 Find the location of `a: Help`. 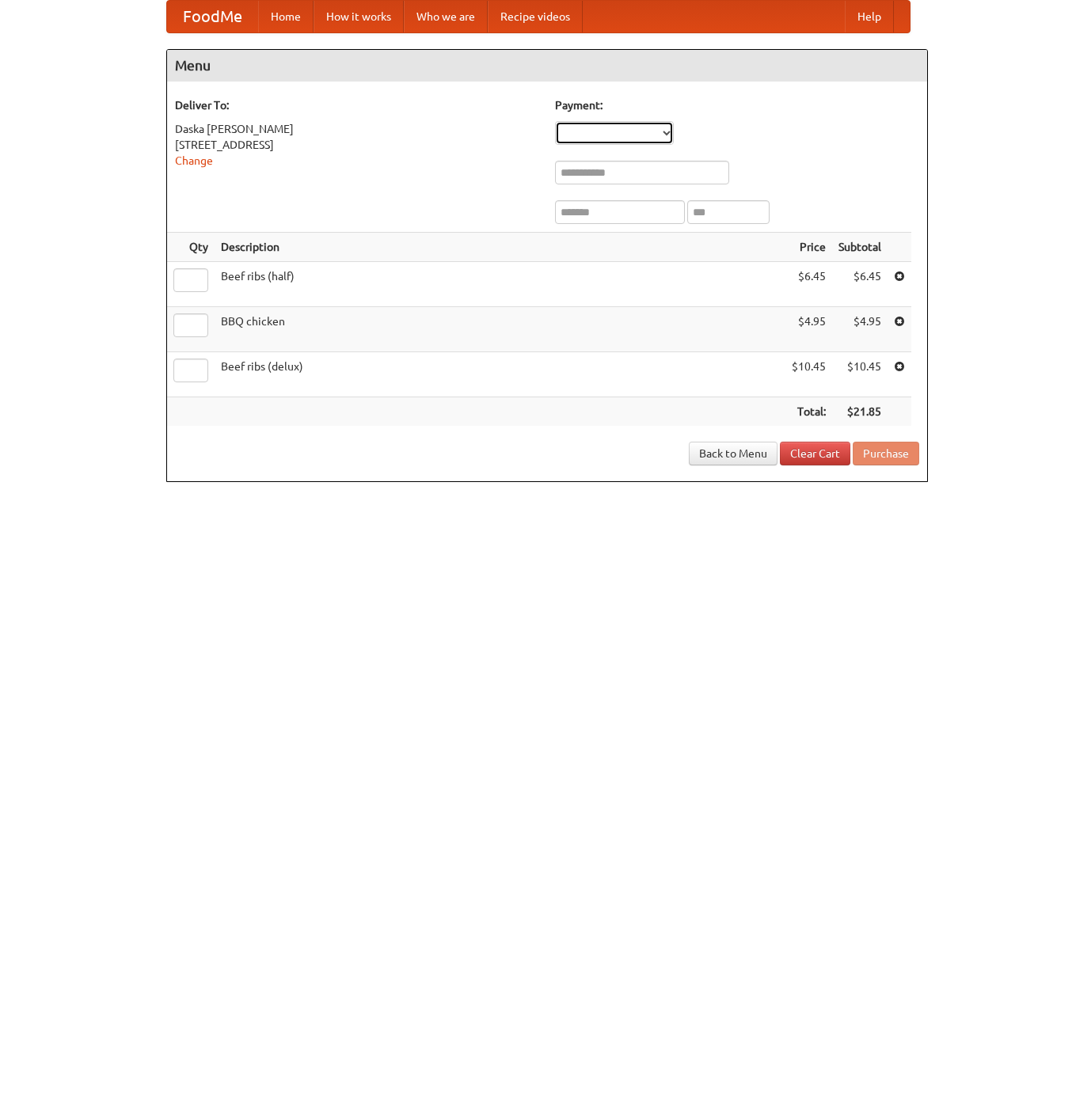

a: Help is located at coordinates (869, 17).